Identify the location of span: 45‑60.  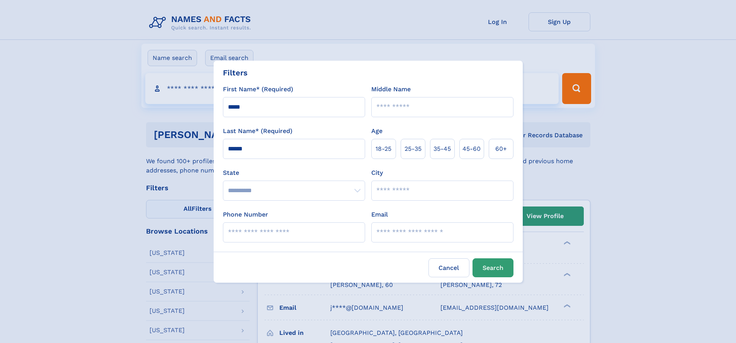
(471, 149).